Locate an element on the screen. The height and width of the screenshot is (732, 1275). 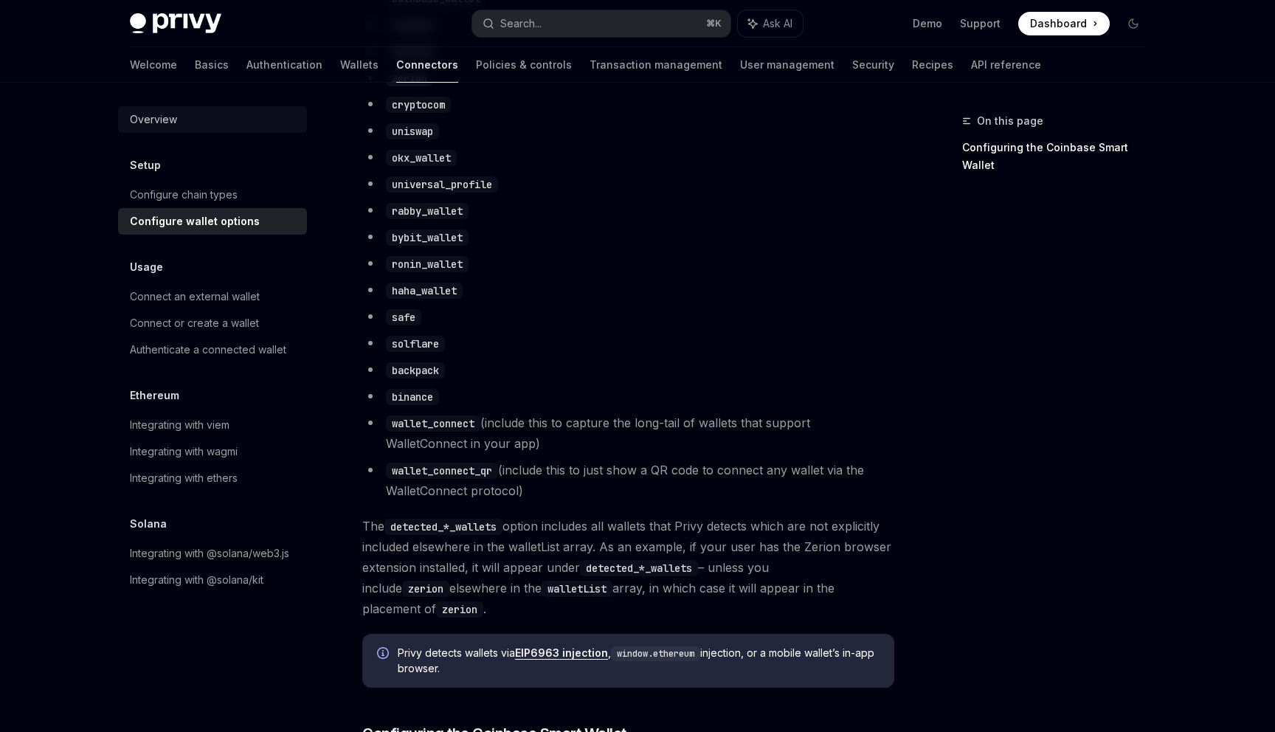
code: window.ethereum is located at coordinates (655, 654).